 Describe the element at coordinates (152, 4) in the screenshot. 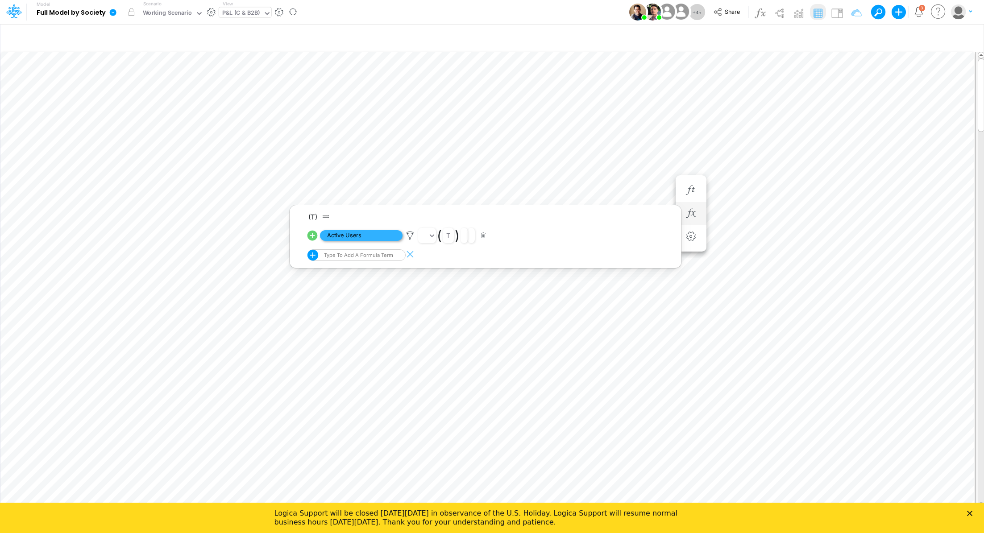

I see `label: Scenario` at that location.